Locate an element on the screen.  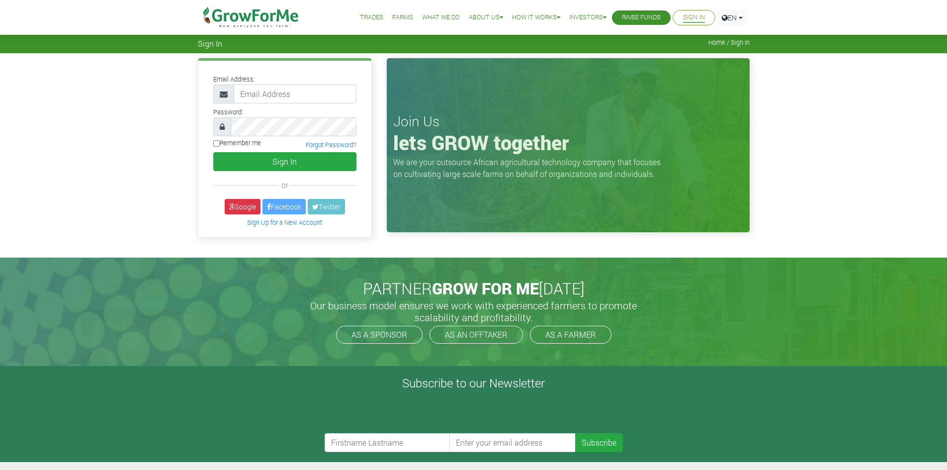
a: Investors is located at coordinates (588, 17).